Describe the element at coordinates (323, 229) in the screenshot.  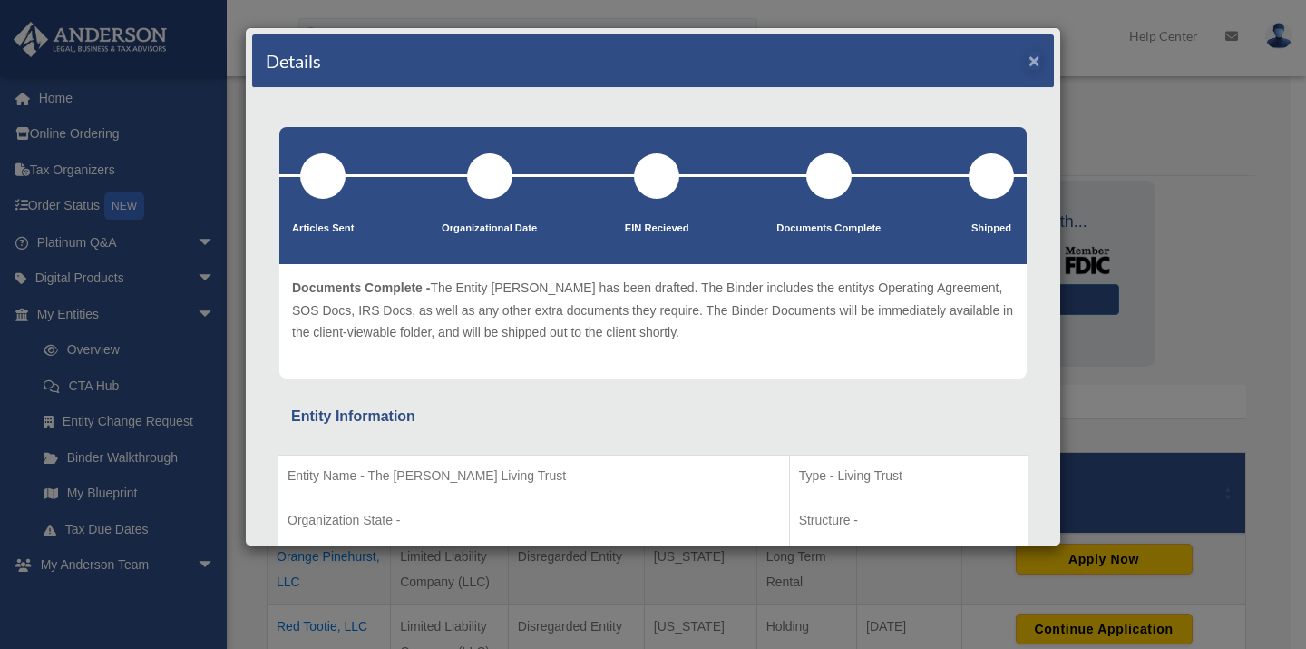
I see `p: Articles Sent` at that location.